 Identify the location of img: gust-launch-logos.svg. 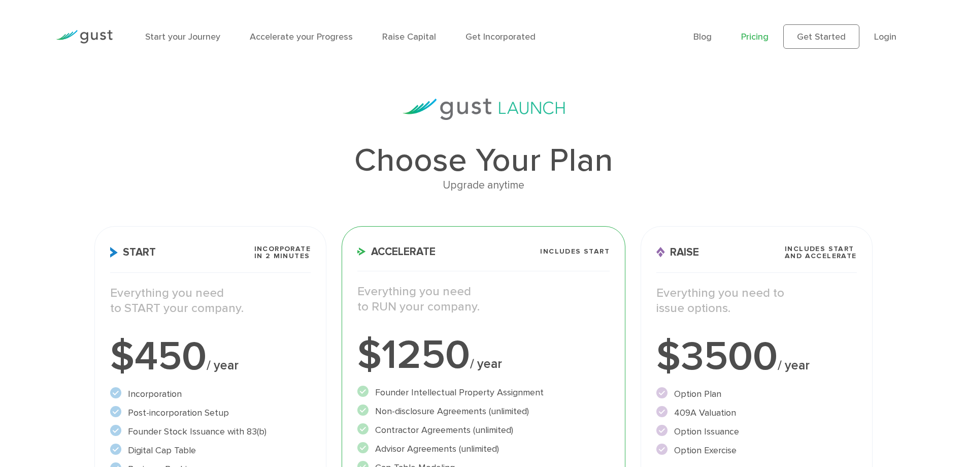
(484, 109).